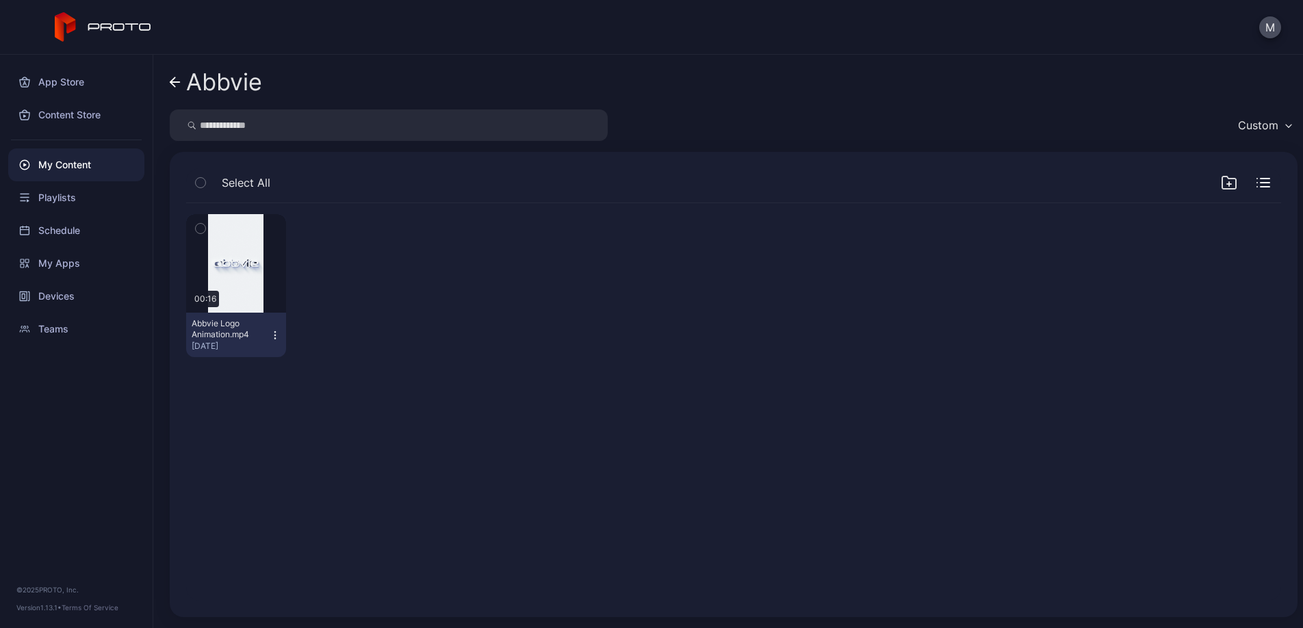 The width and height of the screenshot is (1303, 628). I want to click on a: Terms Of Service, so click(90, 608).